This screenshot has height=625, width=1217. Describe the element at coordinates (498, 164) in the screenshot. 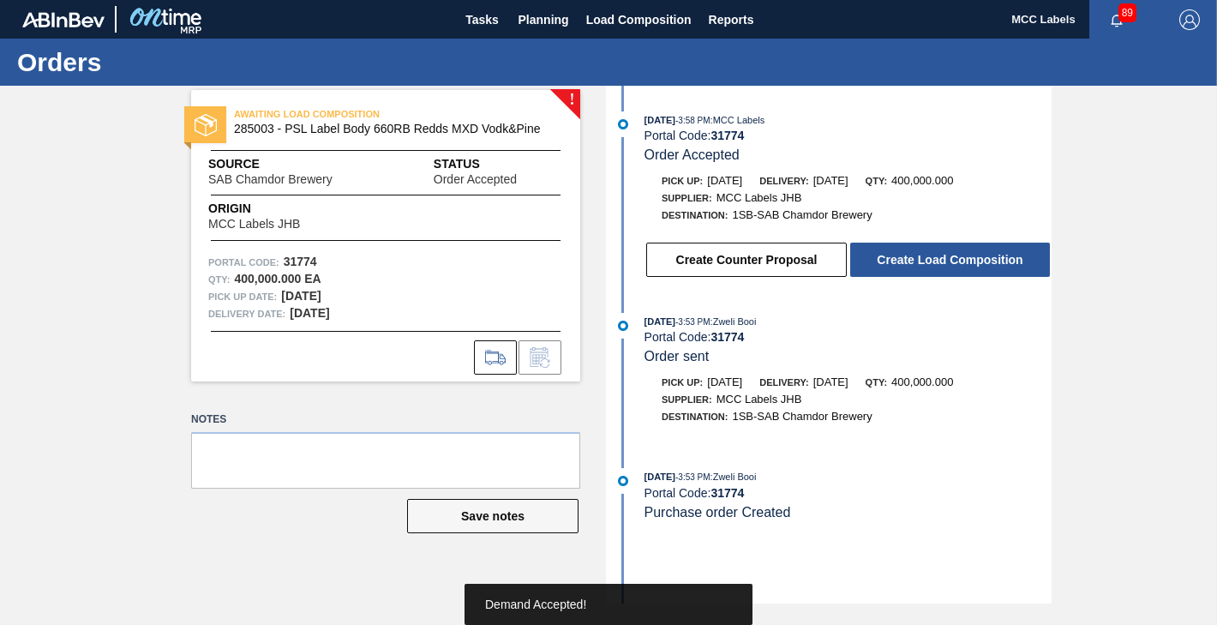

I see `span: Status` at that location.